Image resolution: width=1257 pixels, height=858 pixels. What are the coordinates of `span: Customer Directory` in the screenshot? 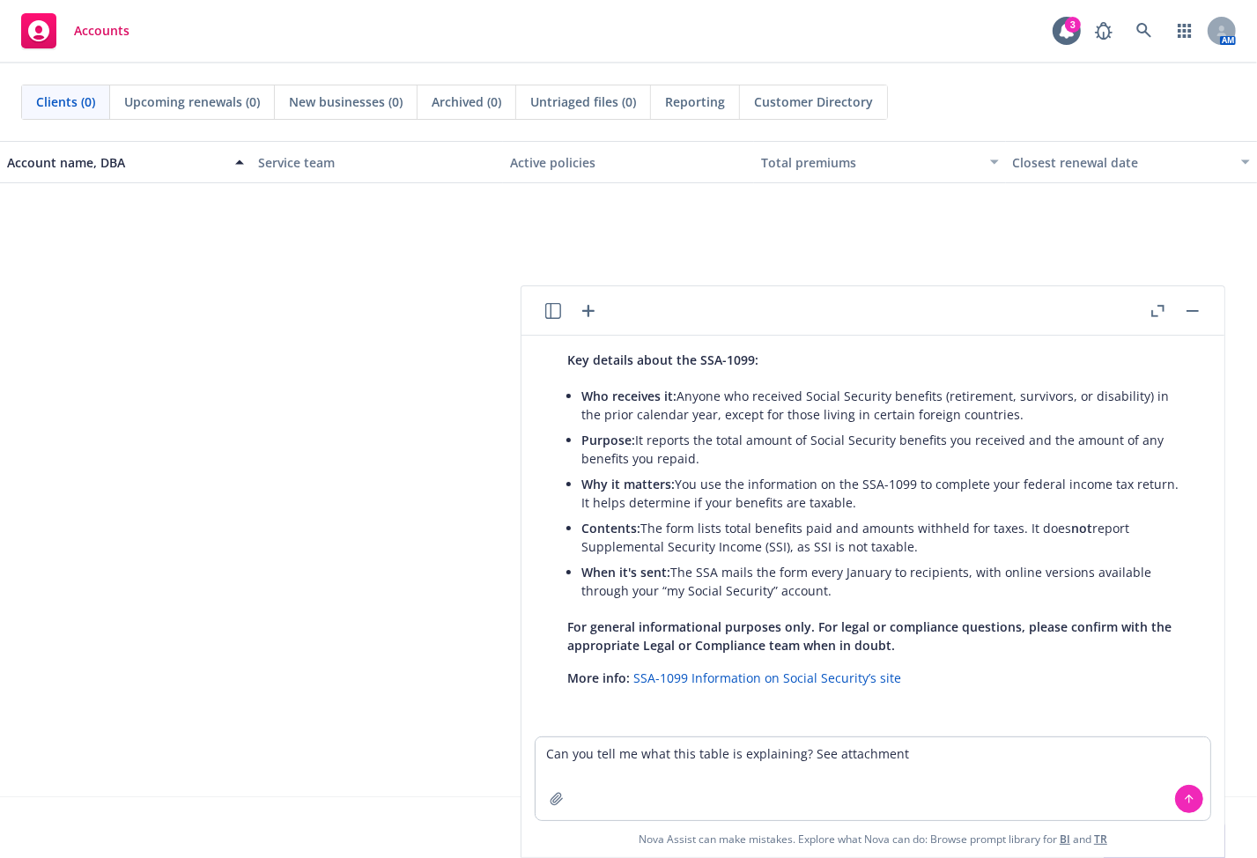 It's located at (813, 101).